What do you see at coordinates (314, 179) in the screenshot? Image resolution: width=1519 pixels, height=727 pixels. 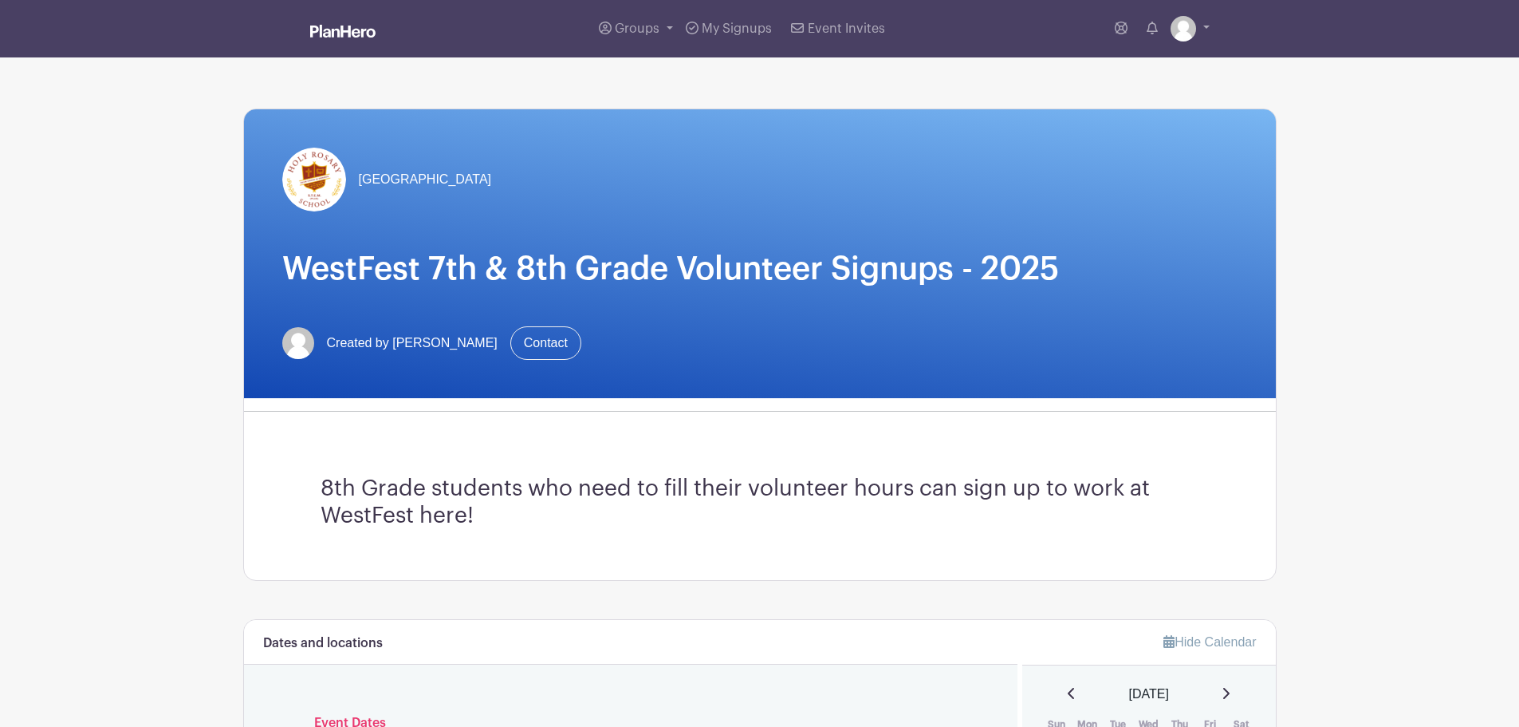 I see `img: hr-logo-circle.png` at bounding box center [314, 179].